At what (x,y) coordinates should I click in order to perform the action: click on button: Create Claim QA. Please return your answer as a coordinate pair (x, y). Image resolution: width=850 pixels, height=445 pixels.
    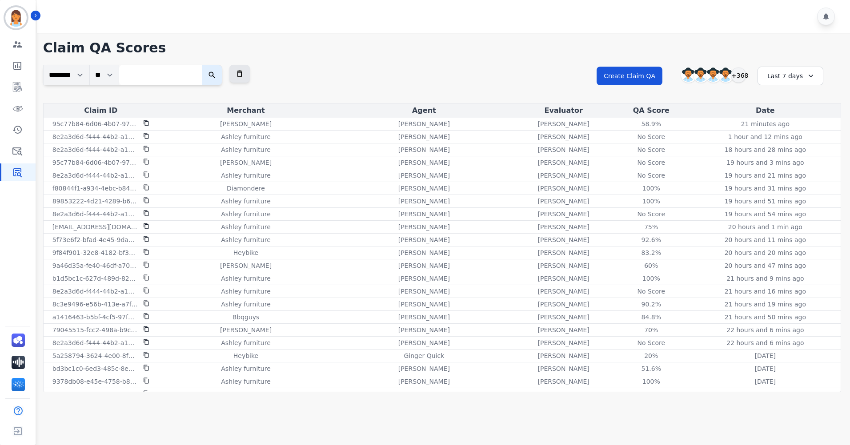
    Looking at the image, I should click on (629, 76).